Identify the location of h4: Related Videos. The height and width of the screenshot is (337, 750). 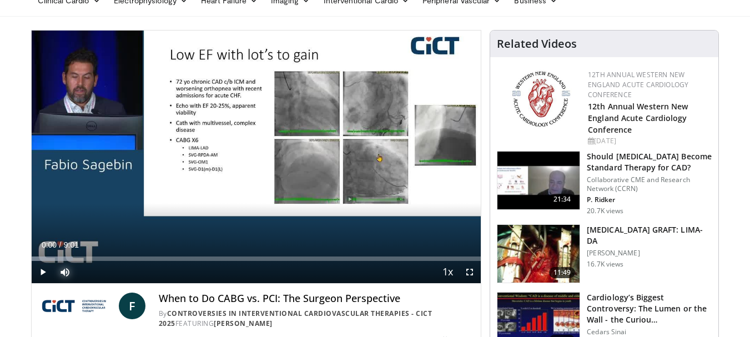
(537, 44).